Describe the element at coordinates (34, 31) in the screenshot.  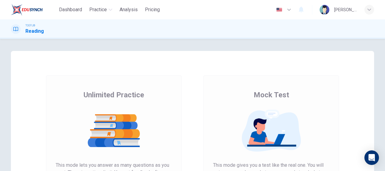
I see `h1: Reading` at that location.